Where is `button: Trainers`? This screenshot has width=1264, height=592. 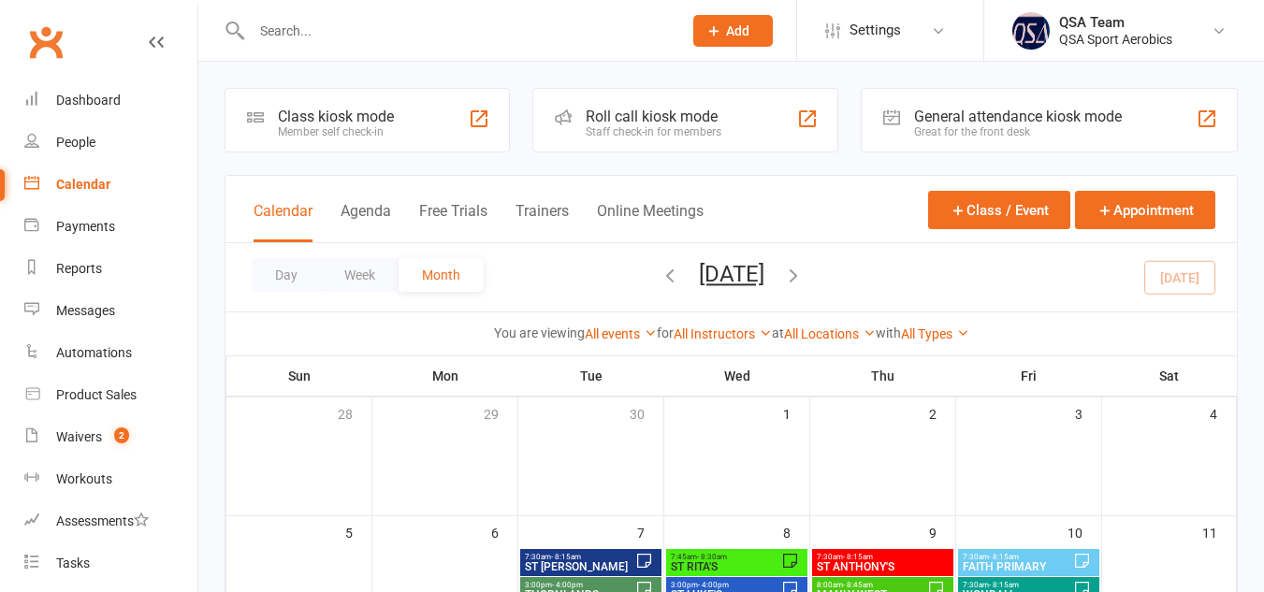
button: Trainers is located at coordinates (542, 222).